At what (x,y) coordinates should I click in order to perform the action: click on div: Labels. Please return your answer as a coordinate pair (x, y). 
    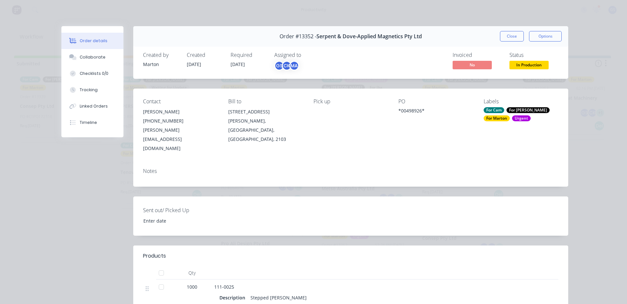
    Looking at the image, I should click on (521, 101).